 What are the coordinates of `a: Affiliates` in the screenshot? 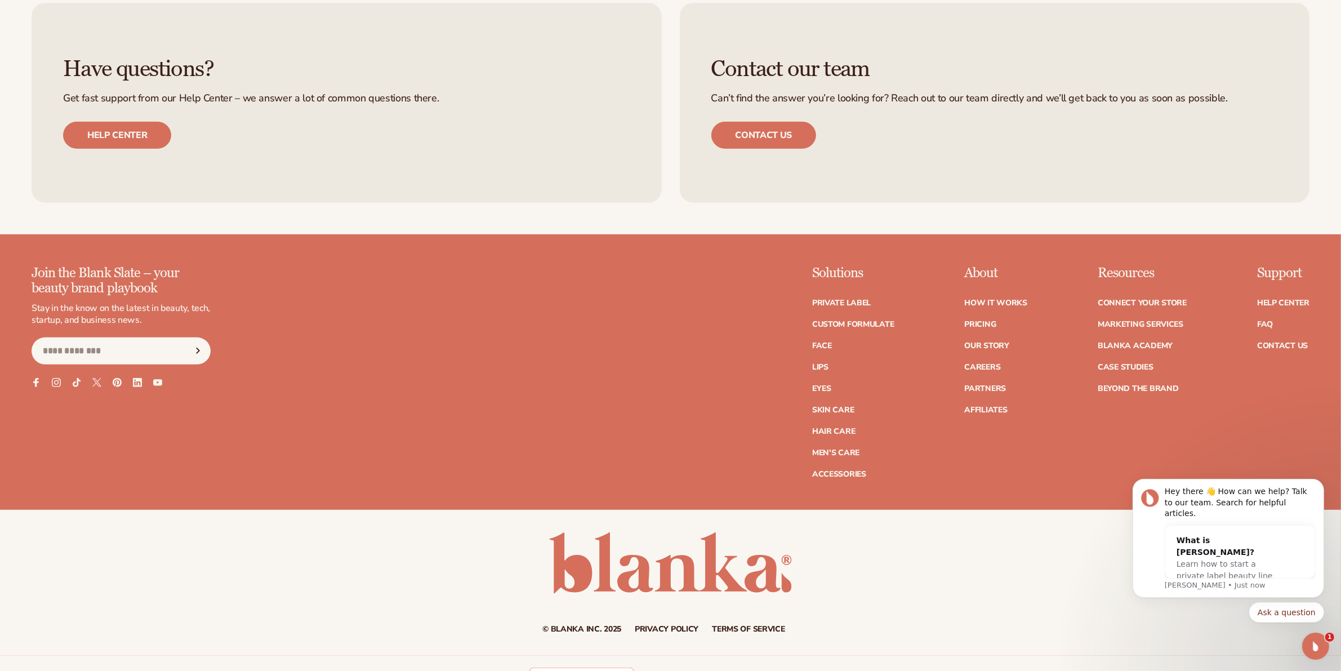 It's located at (986, 410).